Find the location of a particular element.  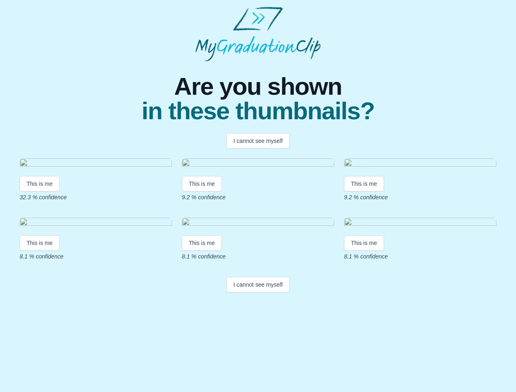

img: MyGraduationClip is located at coordinates (258, 34).